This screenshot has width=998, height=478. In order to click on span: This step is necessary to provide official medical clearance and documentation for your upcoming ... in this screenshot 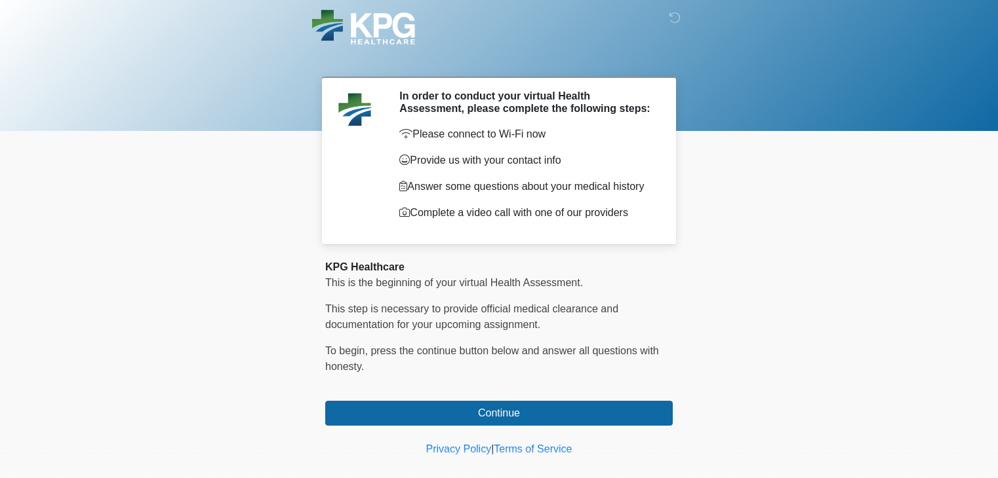, I will do `click(471, 317)`.